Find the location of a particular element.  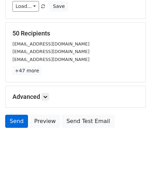

h5: Advanced is located at coordinates (75, 97).